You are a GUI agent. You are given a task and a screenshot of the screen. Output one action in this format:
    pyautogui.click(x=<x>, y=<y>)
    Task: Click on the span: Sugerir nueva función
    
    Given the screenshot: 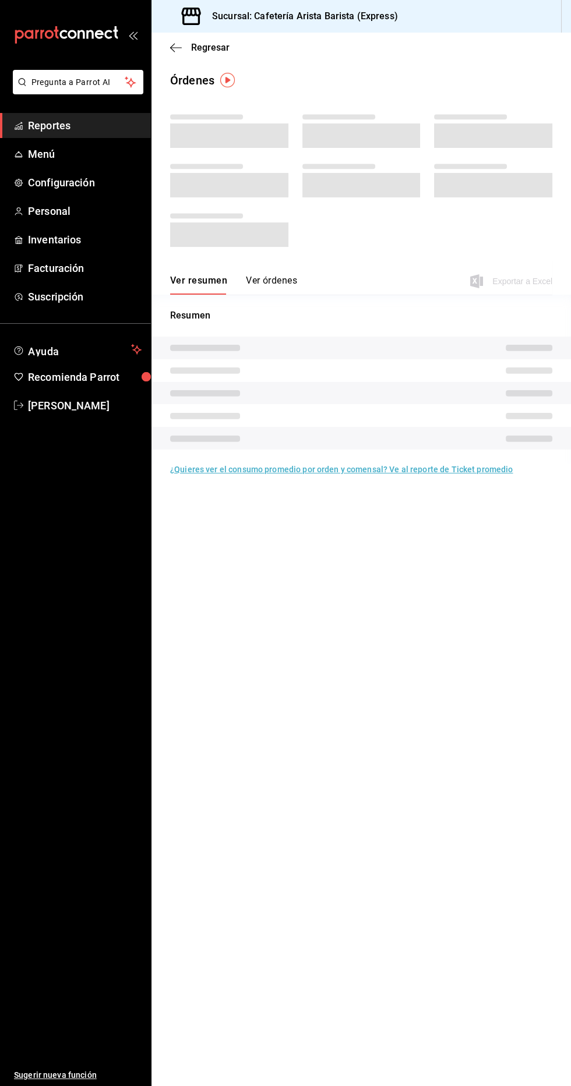 What is the action you would take?
    pyautogui.click(x=77, y=1075)
    